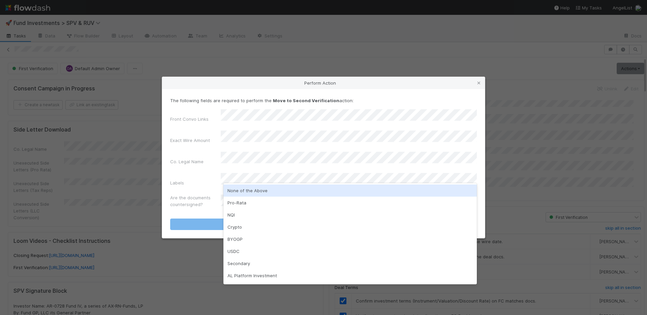 This screenshot has height=315, width=647. Describe the element at coordinates (177, 183) in the screenshot. I see `label: Labels` at that location.